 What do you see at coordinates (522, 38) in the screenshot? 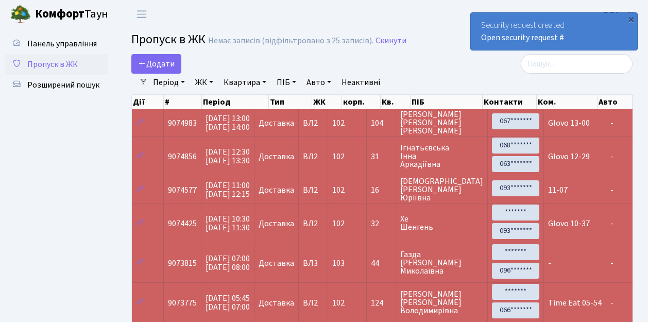
I see `a: Open security request #` at bounding box center [522, 38].